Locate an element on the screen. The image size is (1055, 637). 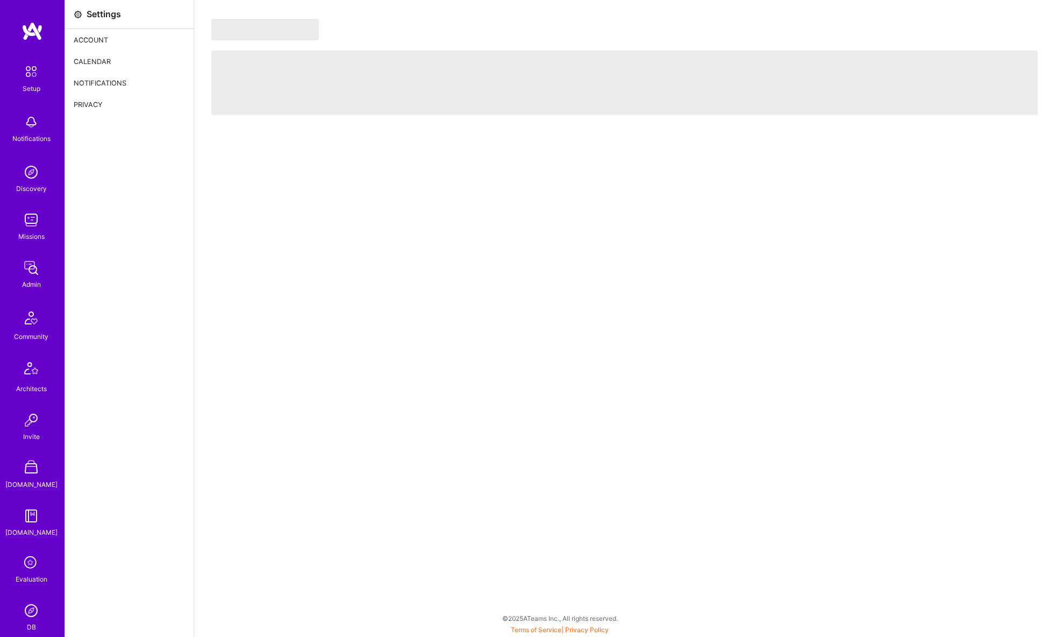
img: guide book is located at coordinates (31, 516).